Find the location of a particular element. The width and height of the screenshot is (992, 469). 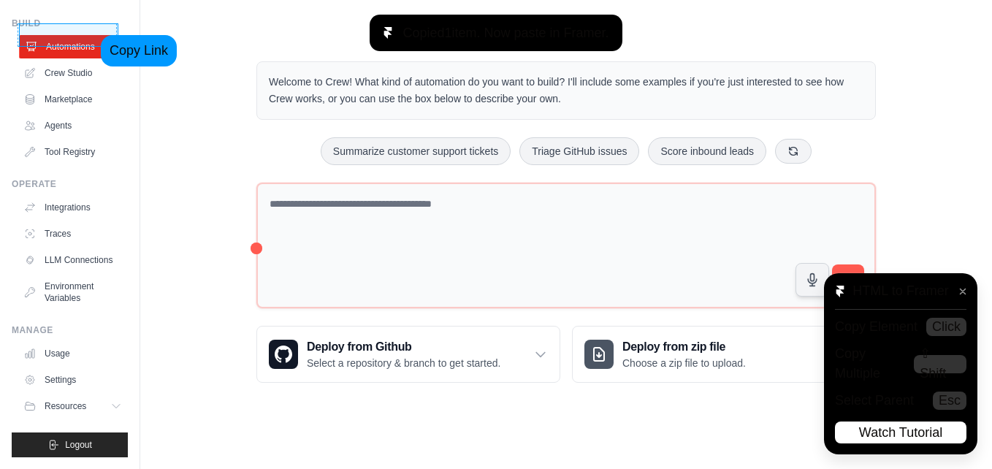

div: Manage is located at coordinates (69, 330).